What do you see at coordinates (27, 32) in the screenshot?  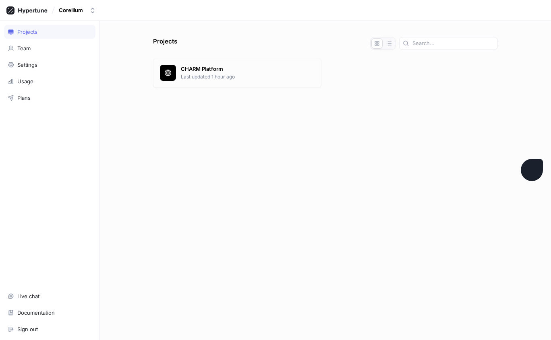 I see `div: Projects` at bounding box center [27, 32].